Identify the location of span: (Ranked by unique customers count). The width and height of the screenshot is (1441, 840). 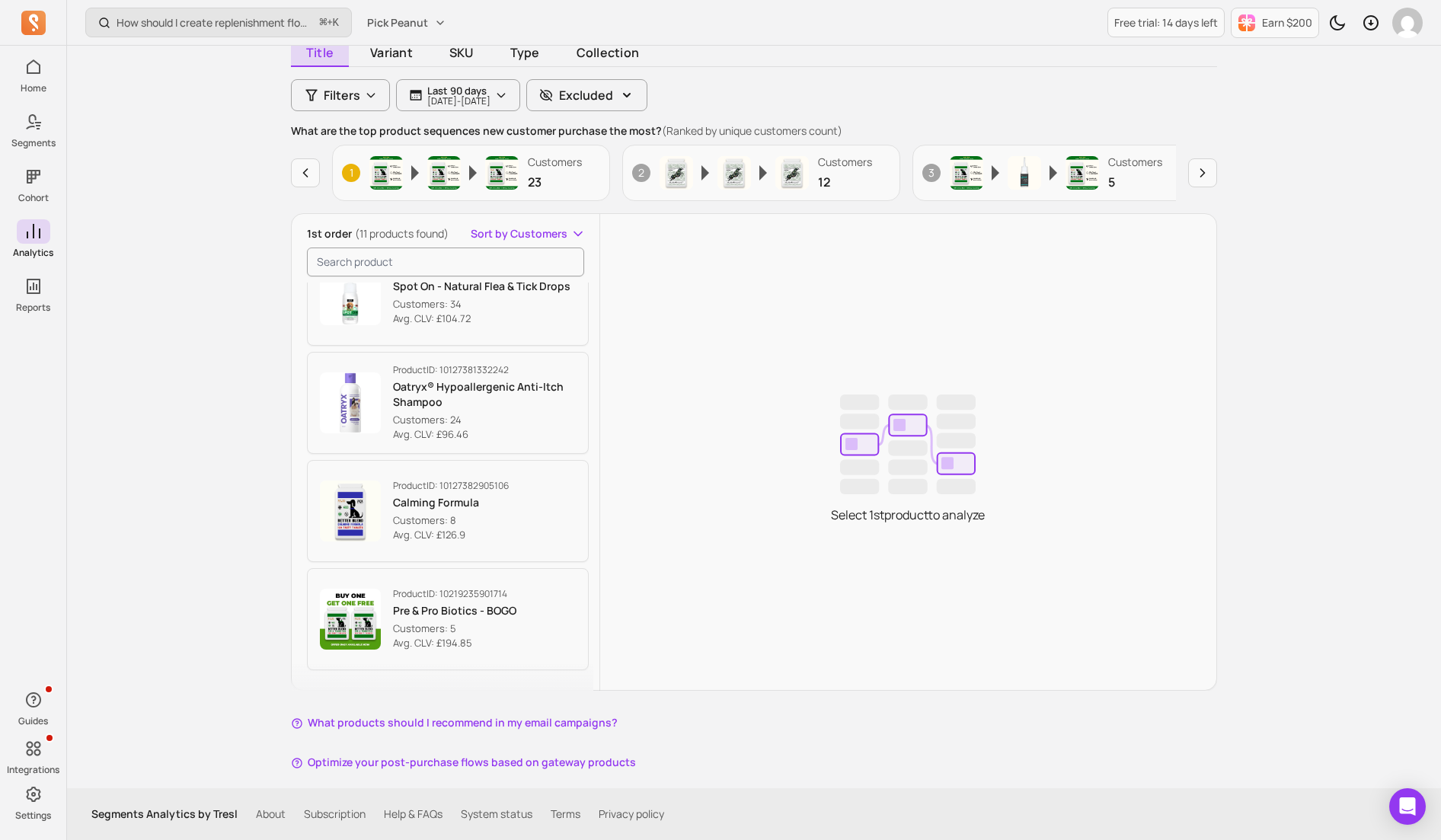
(752, 130).